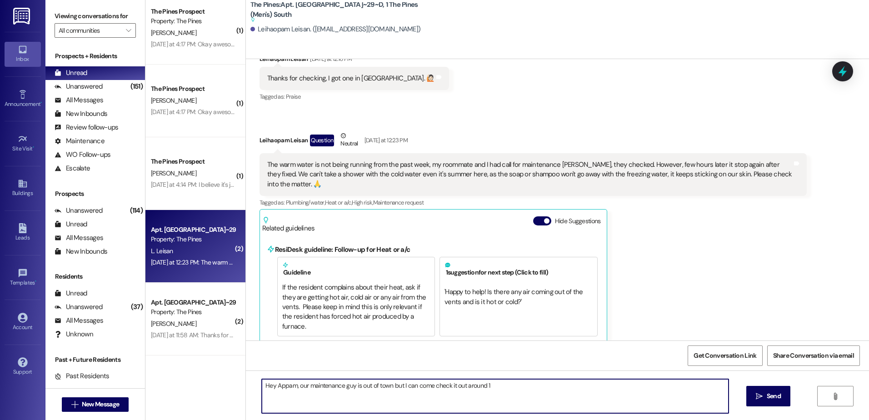 Image resolution: width=869 pixels, height=420 pixels. Describe the element at coordinates (813, 355) in the screenshot. I see `button: Share Conversation via email` at that location.